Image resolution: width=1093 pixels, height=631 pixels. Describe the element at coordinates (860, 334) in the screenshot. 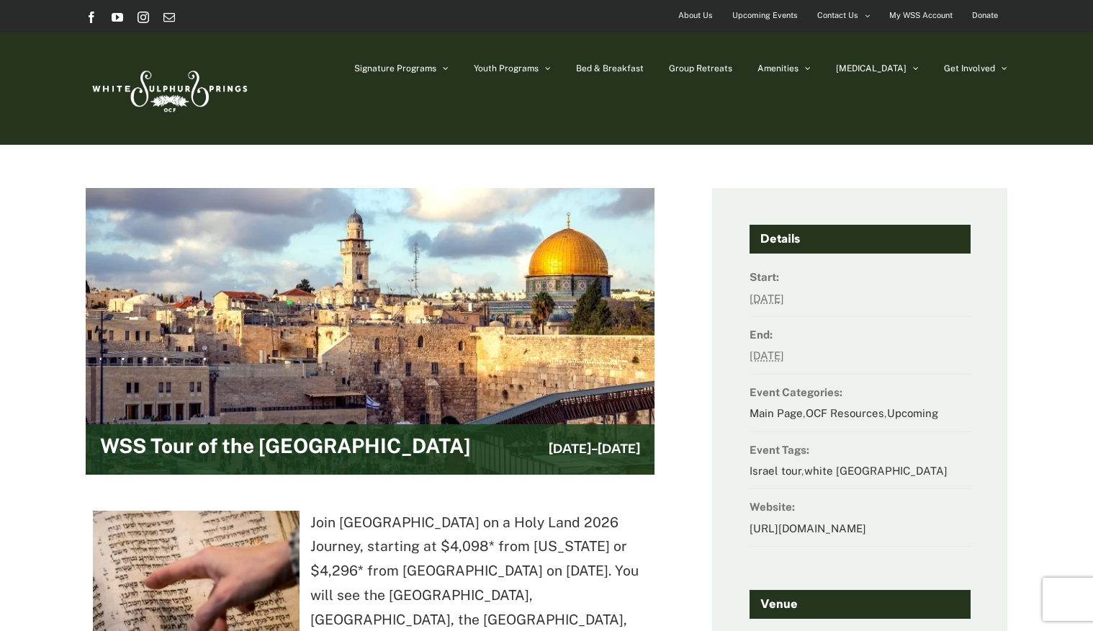

I see `dt: End:` at that location.